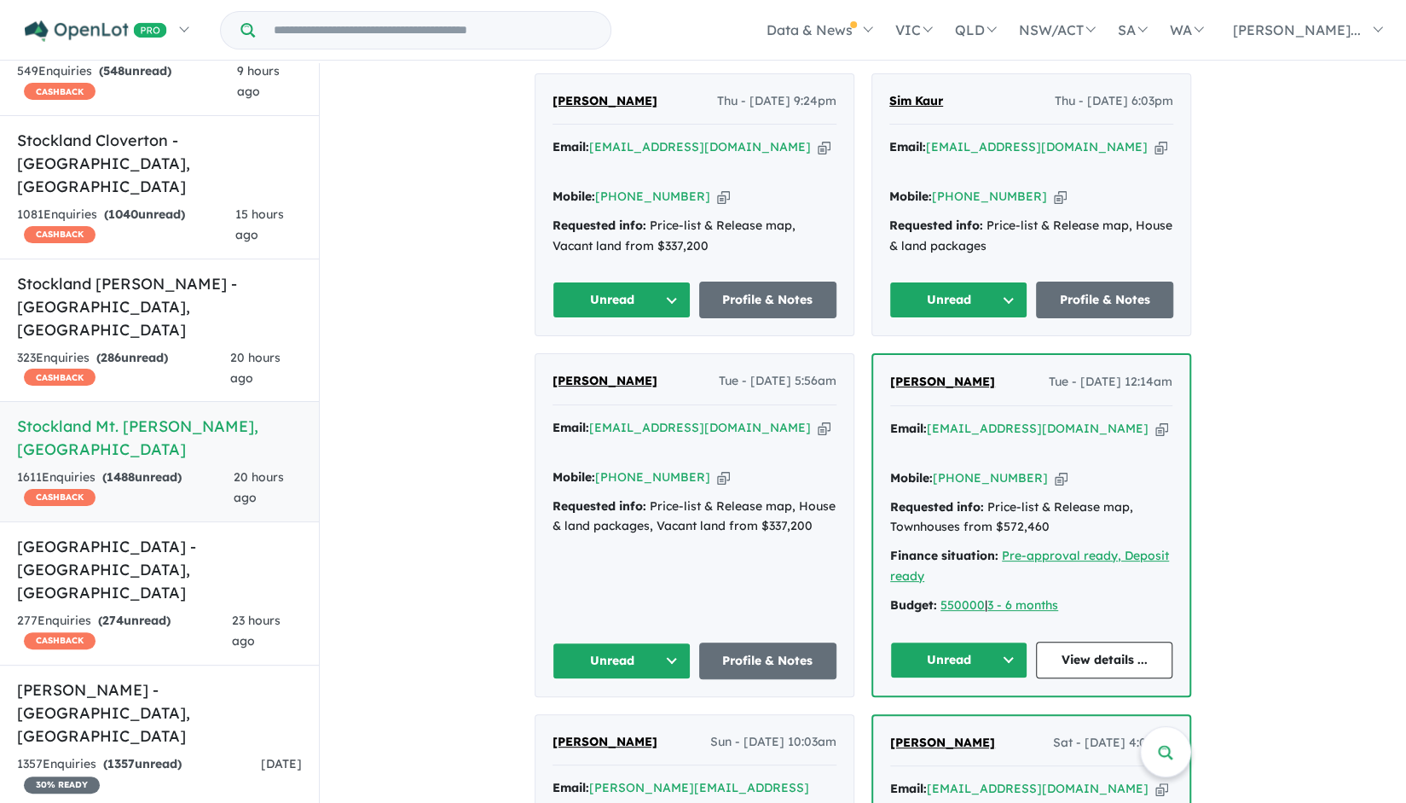  Describe the element at coordinates (125, 488) in the screenshot. I see `div: 1611 Enquir ies` at that location.